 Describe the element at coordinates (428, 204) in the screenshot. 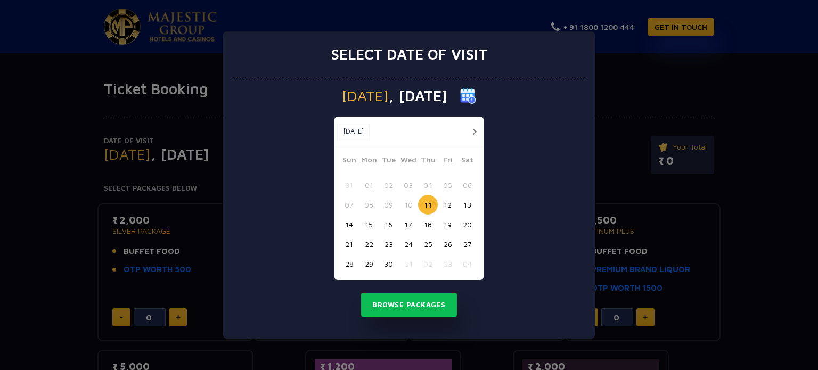

I see `button: 11` at that location.